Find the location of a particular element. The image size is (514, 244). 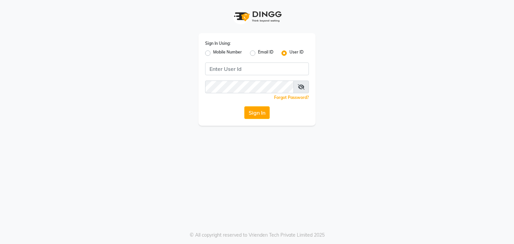

img: logo1.svg is located at coordinates (257, 16).